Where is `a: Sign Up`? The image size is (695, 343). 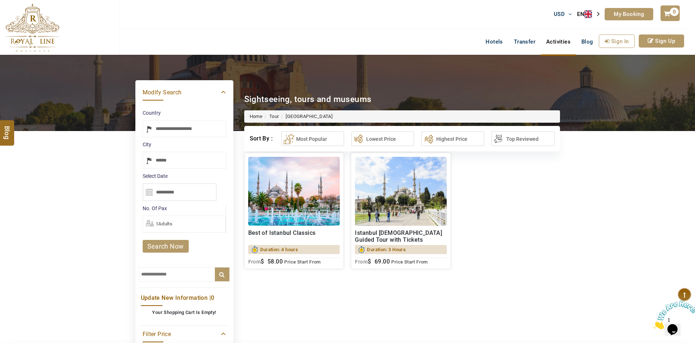
a: Sign Up is located at coordinates (661, 41).